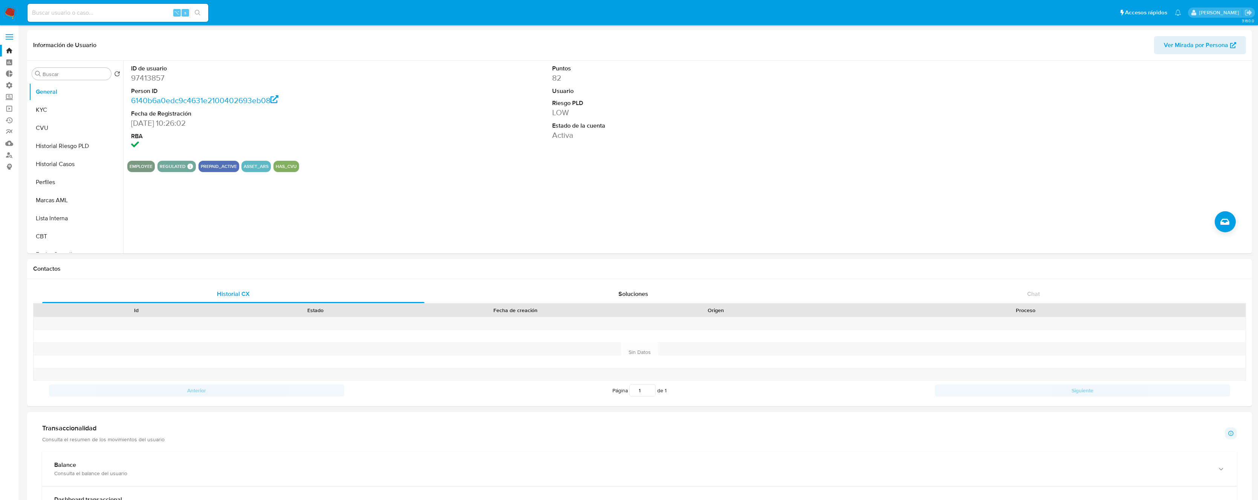 The width and height of the screenshot is (1258, 500). Describe the element at coordinates (688, 78) in the screenshot. I see `dd: 82` at that location.